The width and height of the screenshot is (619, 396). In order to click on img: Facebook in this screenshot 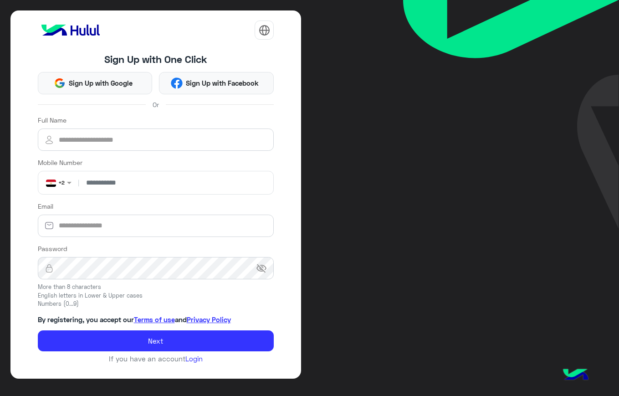, I will do `click(177, 83)`.